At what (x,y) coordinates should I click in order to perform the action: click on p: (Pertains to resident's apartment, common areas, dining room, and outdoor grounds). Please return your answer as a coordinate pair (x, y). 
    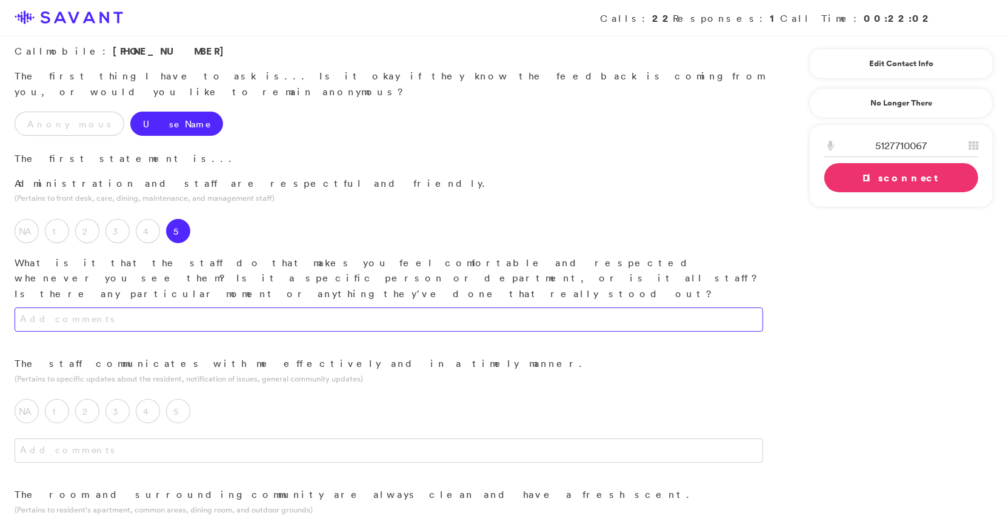
    Looking at the image, I should click on (389, 509).